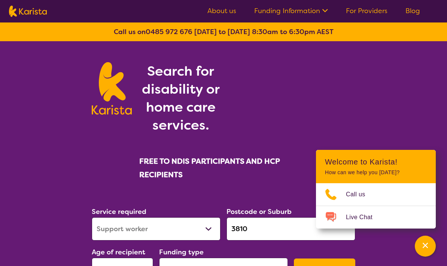 The image size is (447, 266). I want to click on label: Service required, so click(119, 211).